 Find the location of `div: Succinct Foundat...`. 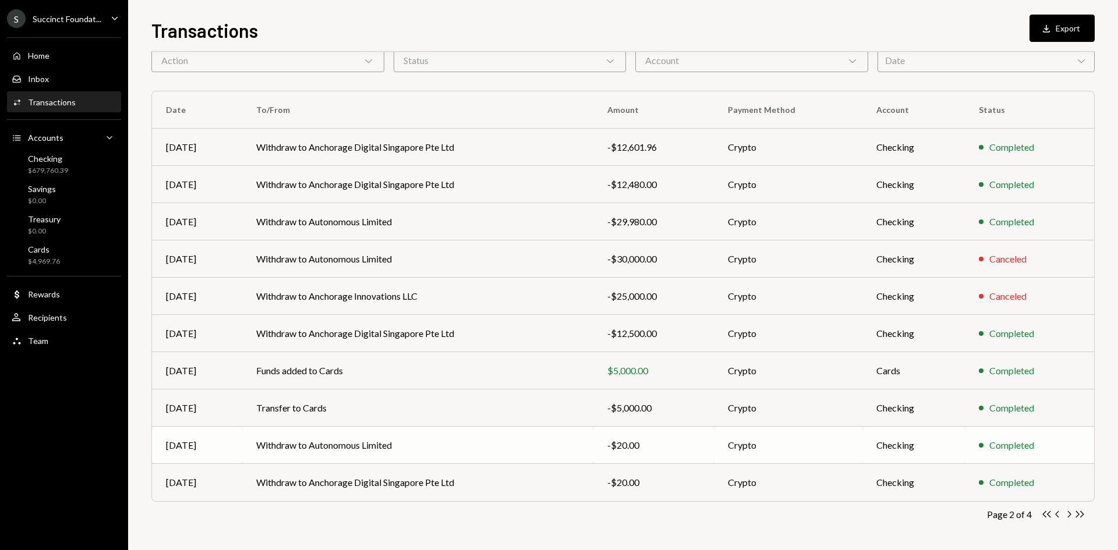

div: Succinct Foundat... is located at coordinates (67, 19).